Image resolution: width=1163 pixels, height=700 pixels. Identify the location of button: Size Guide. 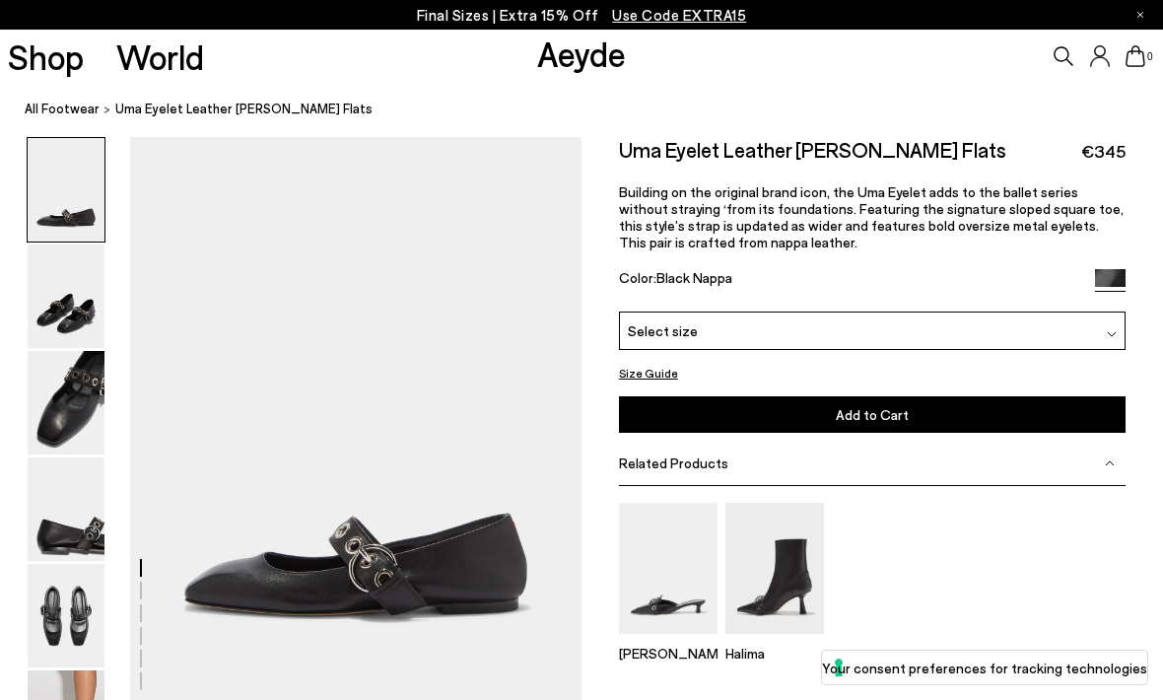
(648, 372).